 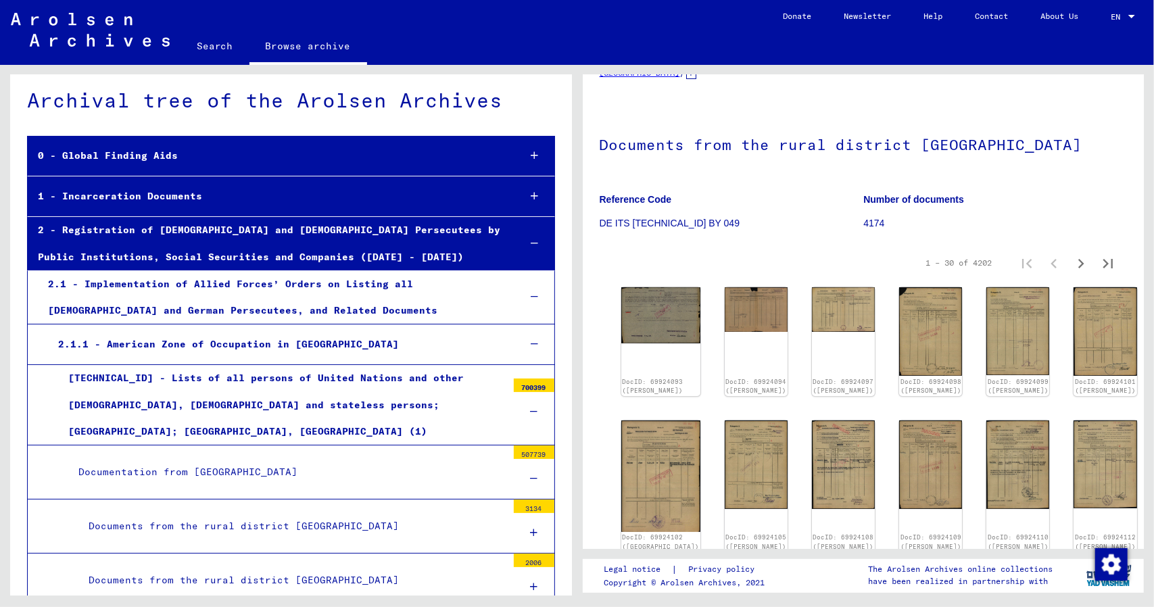 I want to click on div: 0 - Global Finding Aids, so click(x=268, y=156).